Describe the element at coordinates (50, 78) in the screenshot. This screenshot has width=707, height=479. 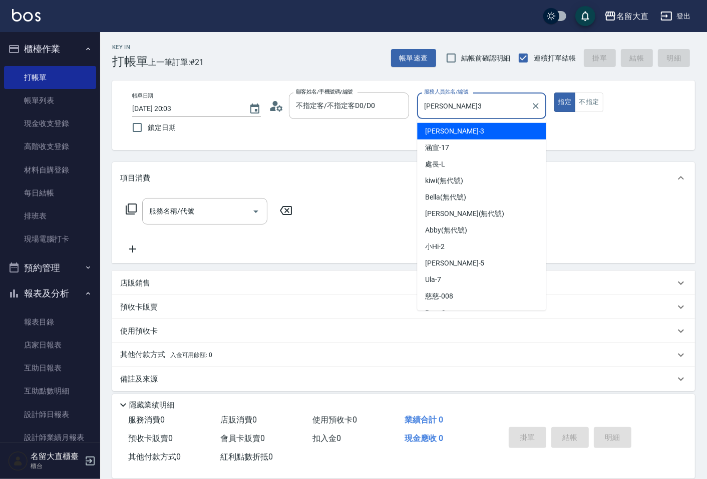
I see `a: 打帳單` at that location.